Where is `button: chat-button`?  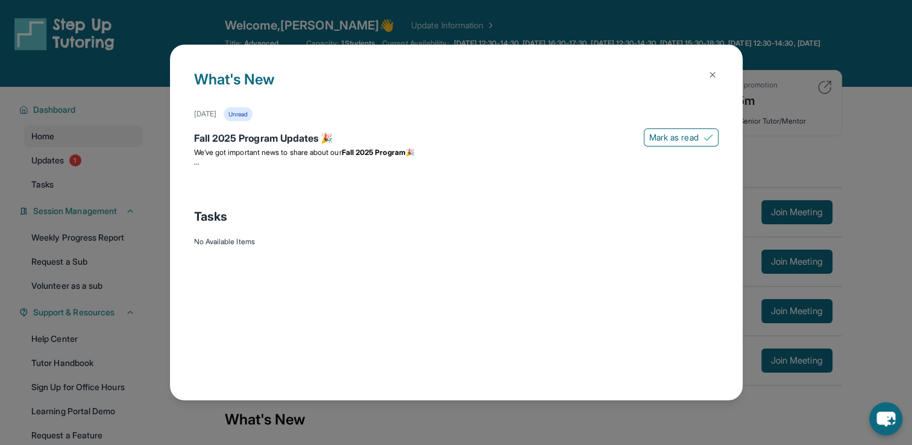 button: chat-button is located at coordinates (885, 418).